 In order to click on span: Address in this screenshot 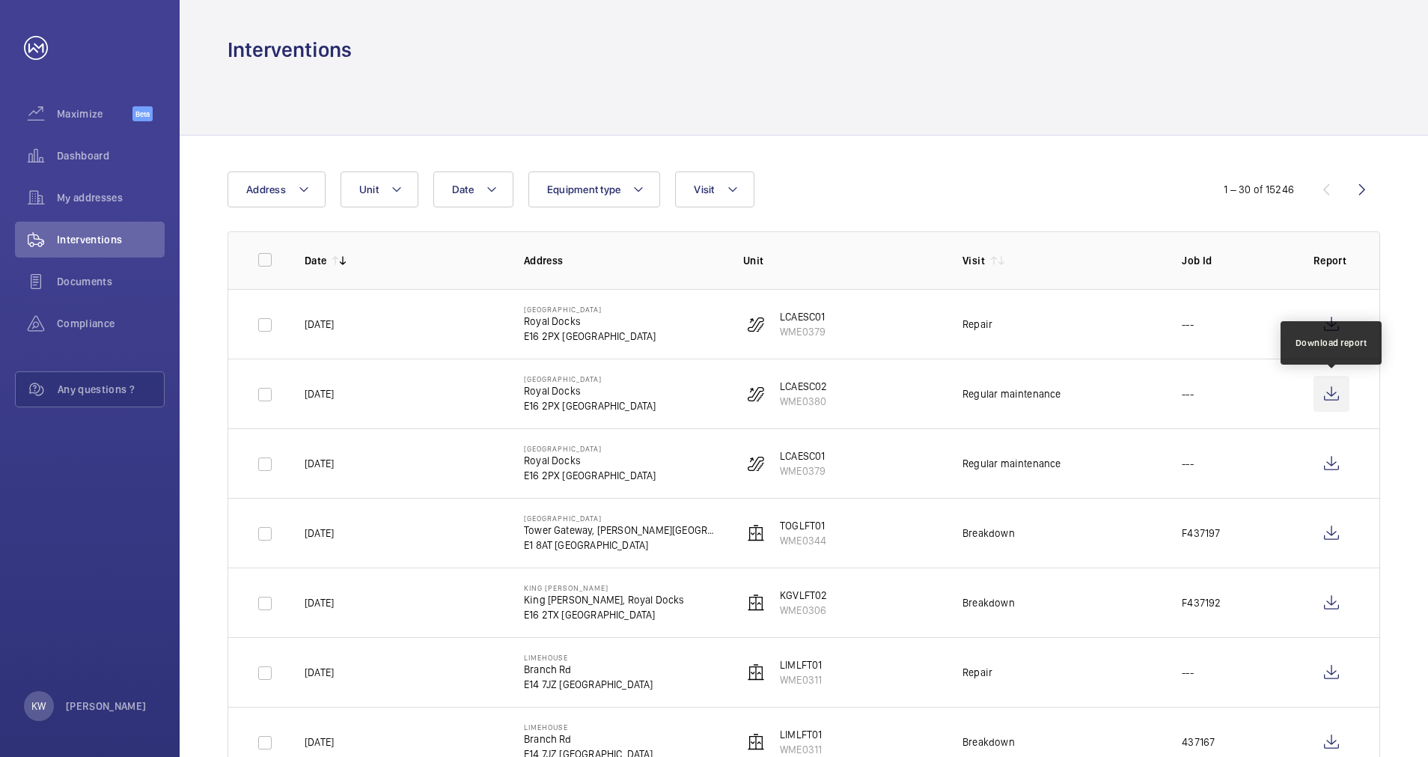, I will do `click(266, 189)`.